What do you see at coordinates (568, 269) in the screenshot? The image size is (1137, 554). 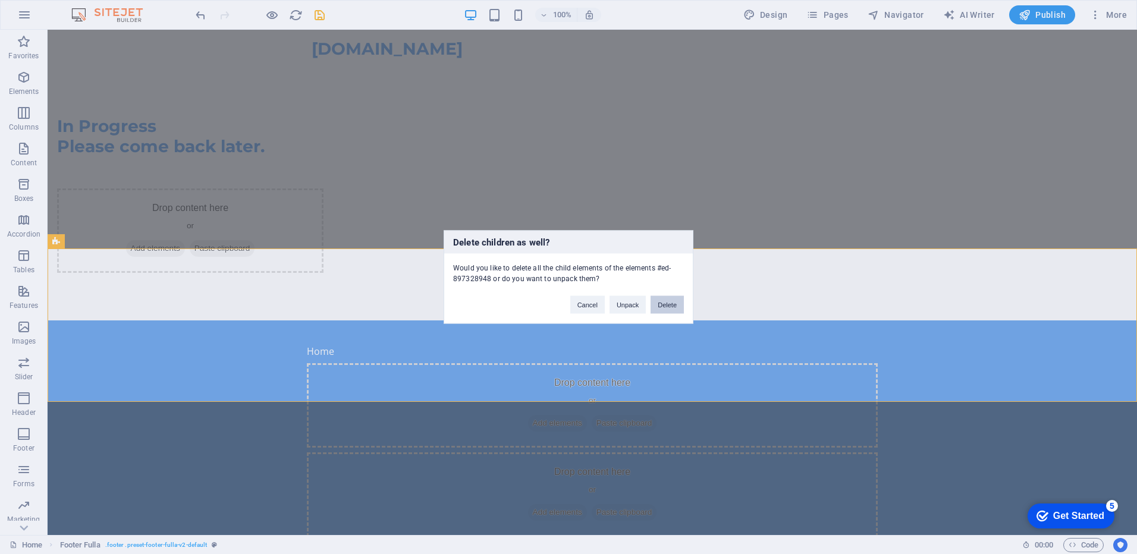 I see `div: Would you like to delete all the child elements of the elements #ed-897328948 or do you want to u...` at bounding box center [568, 269].